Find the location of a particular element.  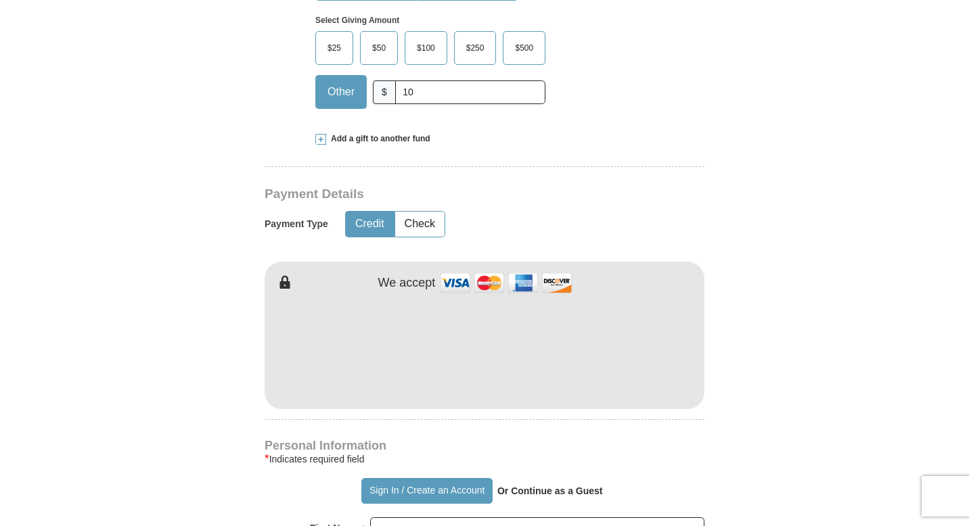

img: credit cards accepted is located at coordinates (506, 283).